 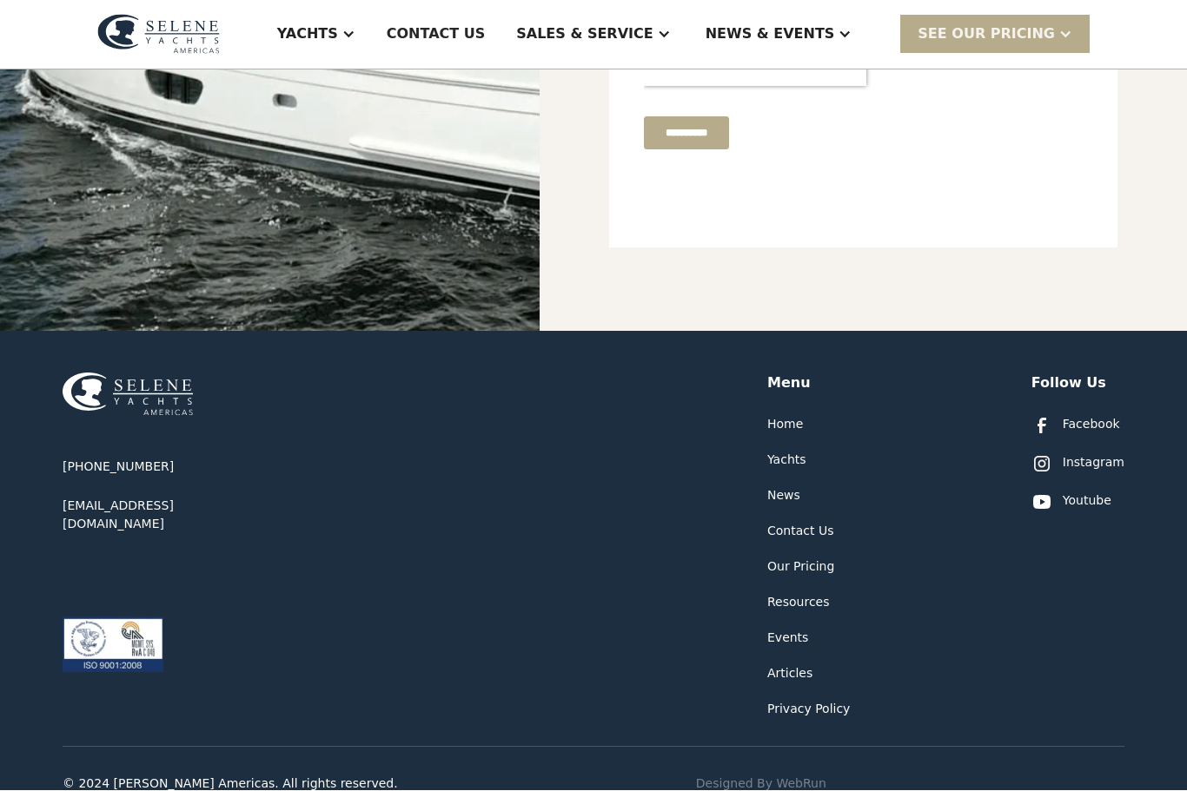 What do you see at coordinates (770, 35) in the screenshot?
I see `div: News & EVENTS` at bounding box center [770, 35].